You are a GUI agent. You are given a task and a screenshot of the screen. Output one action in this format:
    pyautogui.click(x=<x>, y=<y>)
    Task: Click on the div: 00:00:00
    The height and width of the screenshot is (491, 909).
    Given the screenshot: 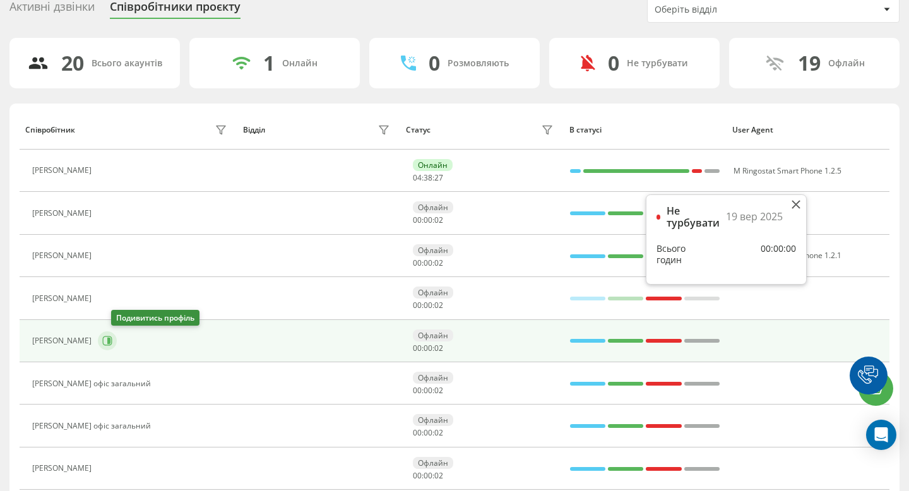 What is the action you would take?
    pyautogui.click(x=778, y=254)
    